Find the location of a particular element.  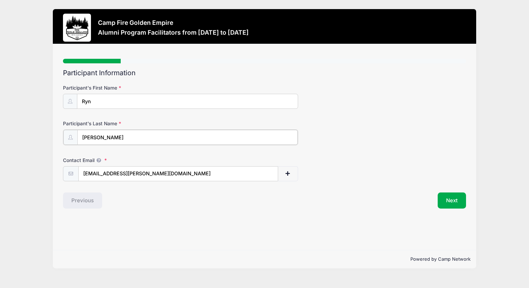

h2: Participant Information is located at coordinates (264, 73).